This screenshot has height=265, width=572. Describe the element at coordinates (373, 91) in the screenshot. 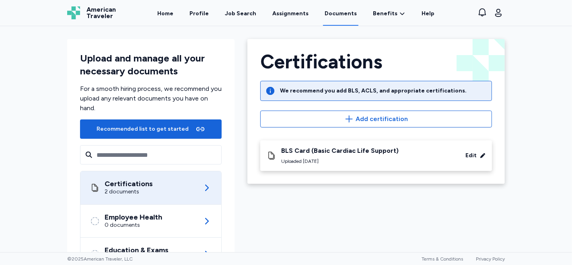

I see `div: We recommend you add BLS, ACLS, and appropriate certifications.` at that location.